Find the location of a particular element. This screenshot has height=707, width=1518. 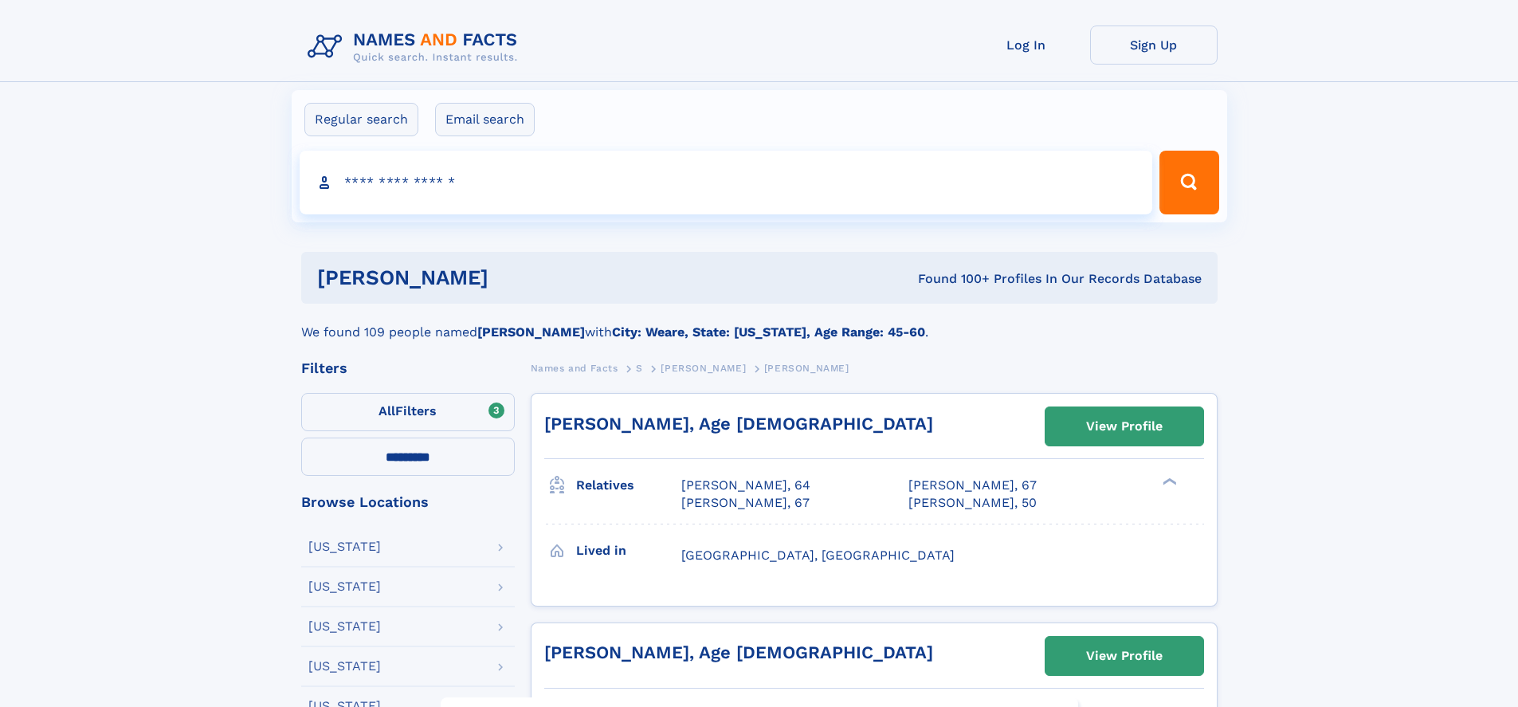

label: Filters is located at coordinates (408, 412).